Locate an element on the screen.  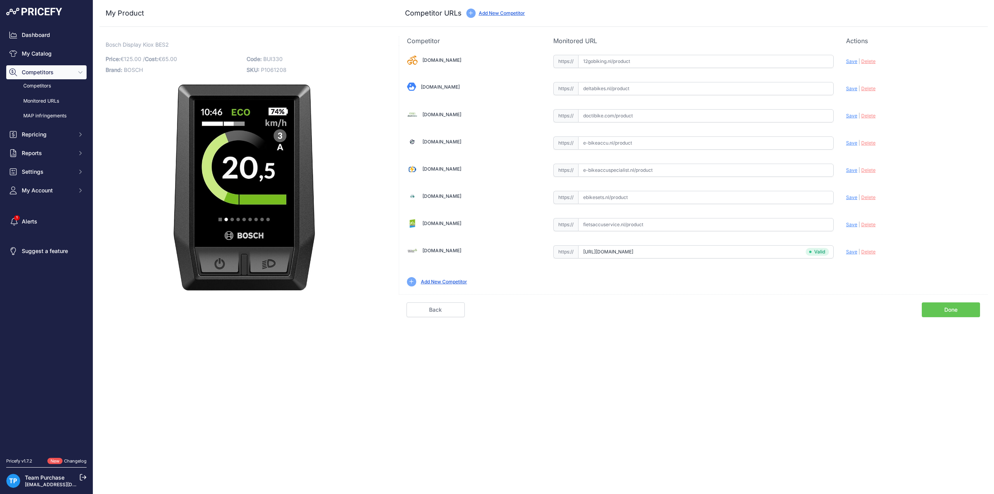
img: Pricefy Logo is located at coordinates (34, 12).